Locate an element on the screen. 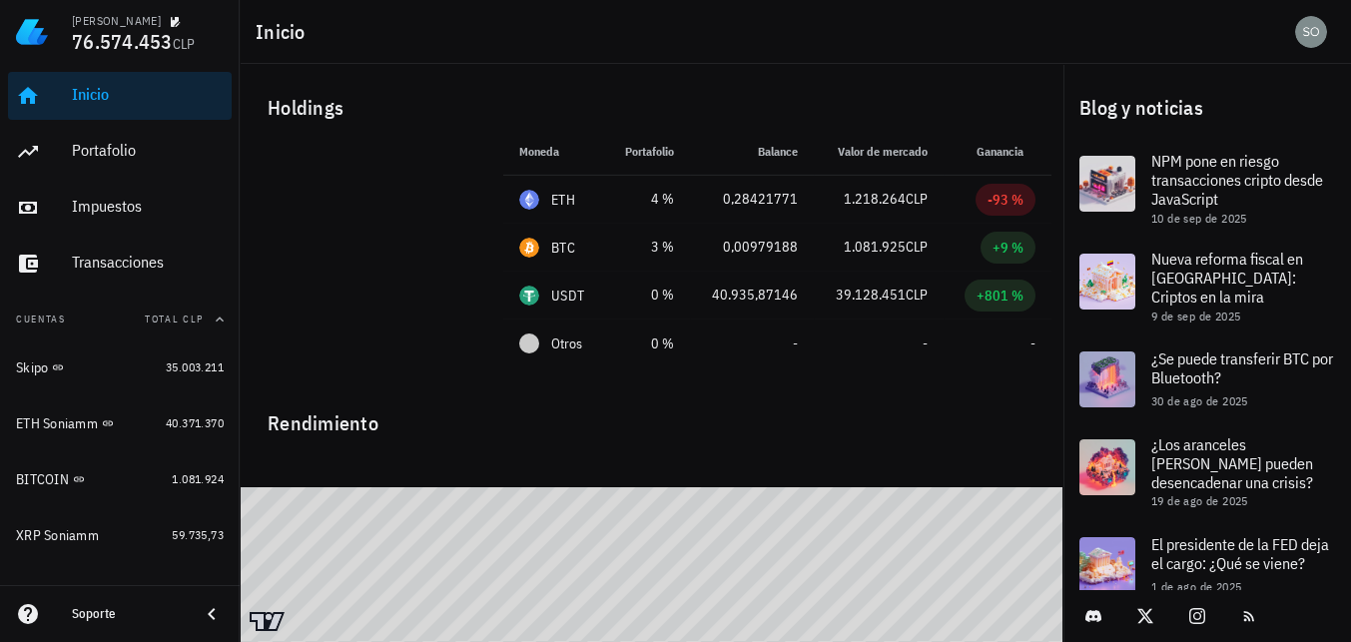 The height and width of the screenshot is (642, 1351). a: ETH Soniamm 40.371.370 is located at coordinates (120, 423).